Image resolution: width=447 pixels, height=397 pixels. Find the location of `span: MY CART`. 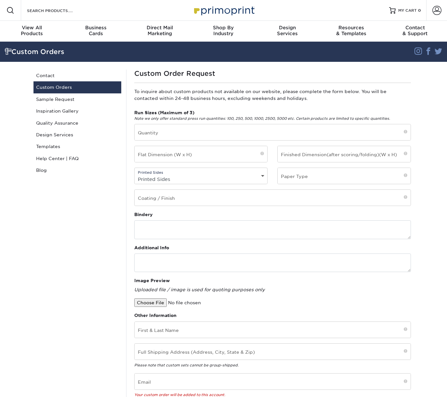

span: MY CART is located at coordinates (407, 10).